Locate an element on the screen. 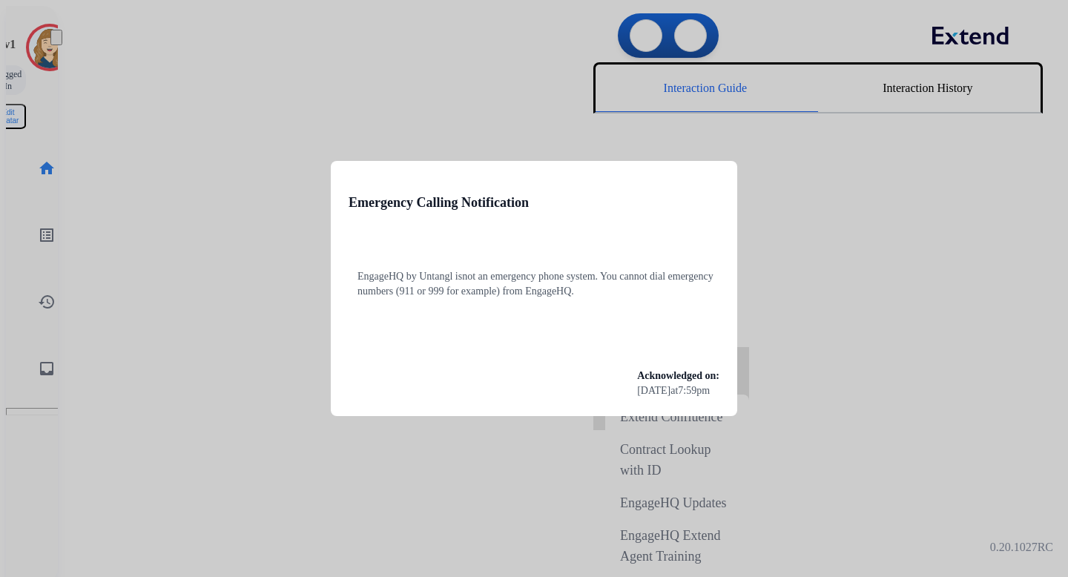 This screenshot has height=577, width=1068. p: 0.20.1027RC is located at coordinates (1021, 547).